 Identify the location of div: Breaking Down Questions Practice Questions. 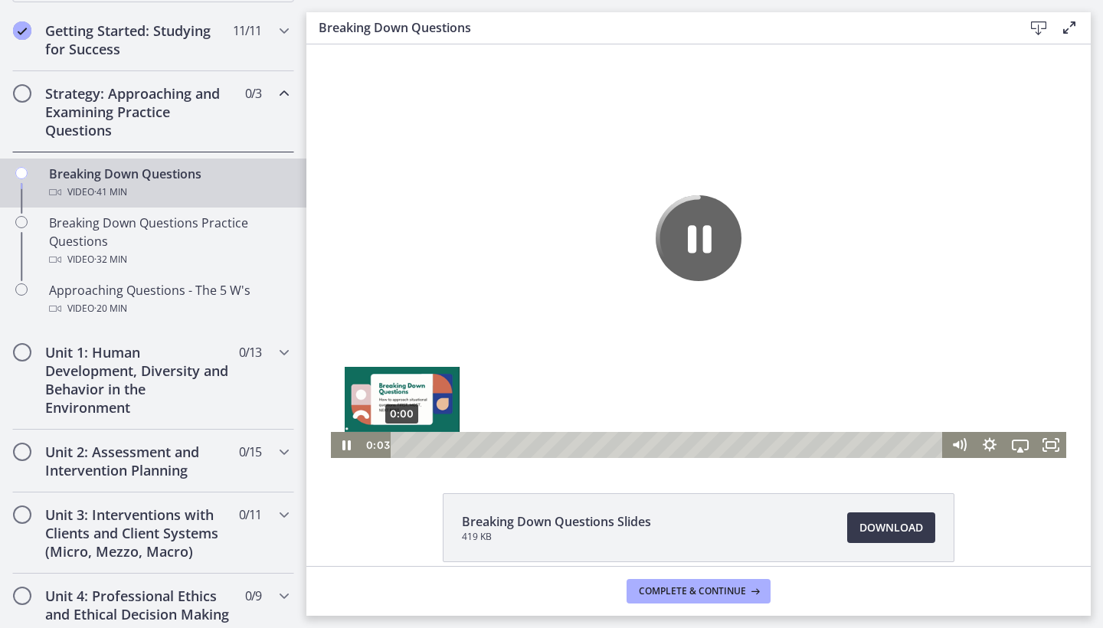
(169, 241).